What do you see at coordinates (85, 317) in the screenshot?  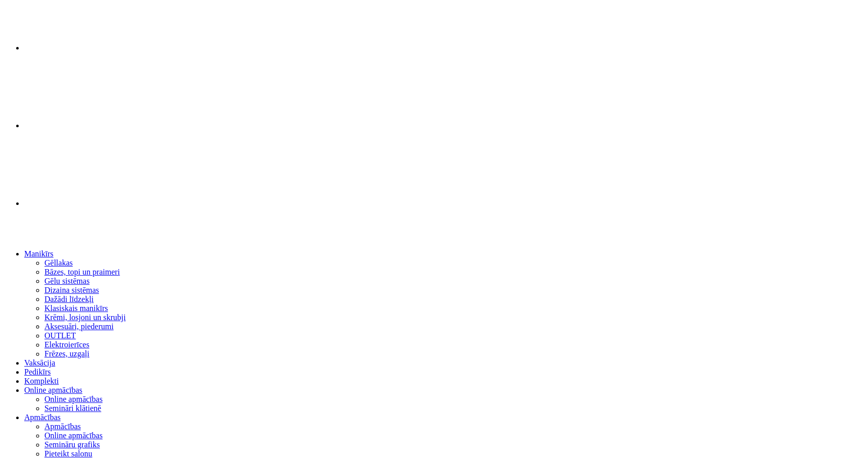 I see `a: Krēmi, losjoni un skrubji` at bounding box center [85, 317].